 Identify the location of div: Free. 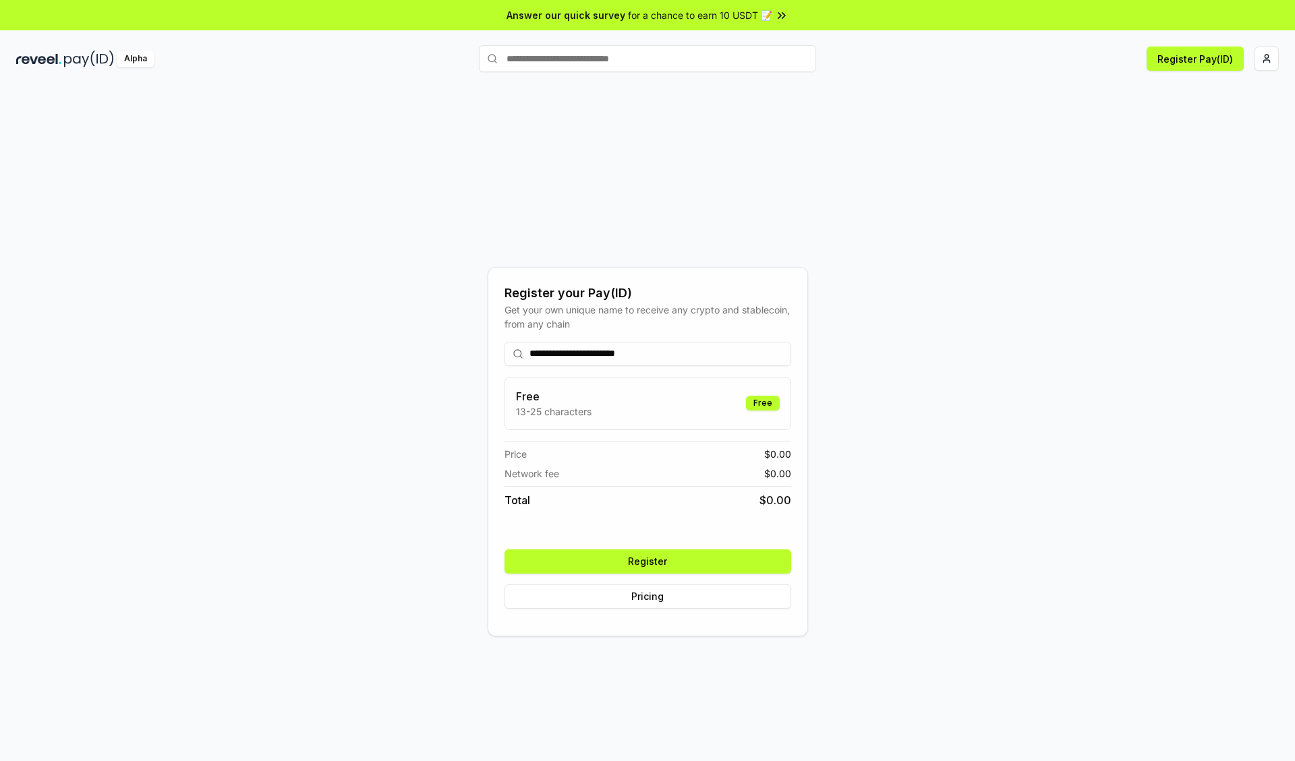
(763, 403).